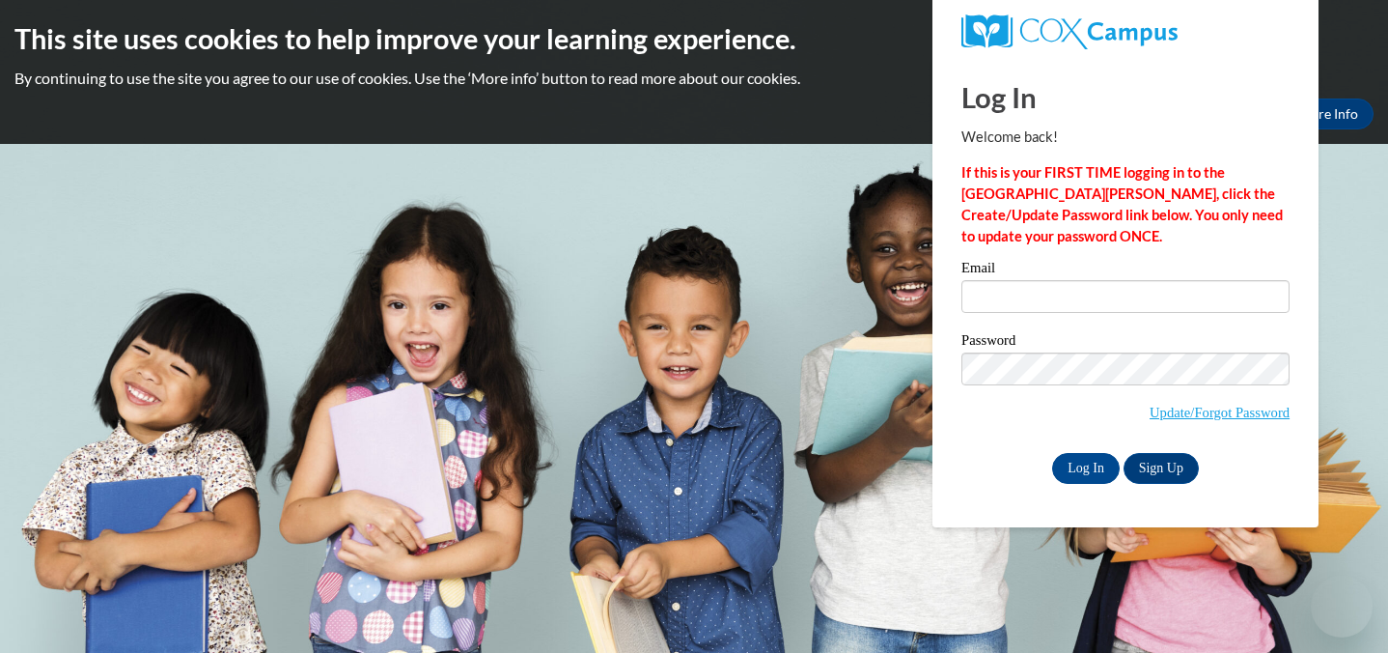  Describe the element at coordinates (1220, 412) in the screenshot. I see `a: Update/Forgot Password` at that location.